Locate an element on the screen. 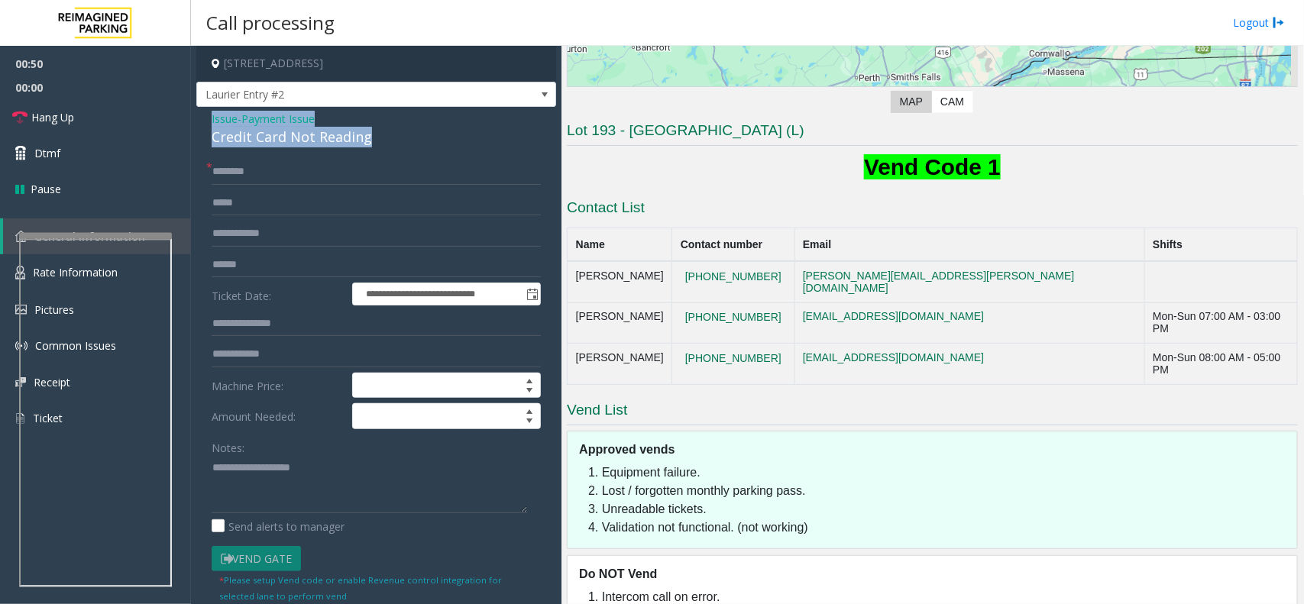  small: Please setup Vend code or enable Revenue control integration for selected lane to perform vend is located at coordinates (361, 588).